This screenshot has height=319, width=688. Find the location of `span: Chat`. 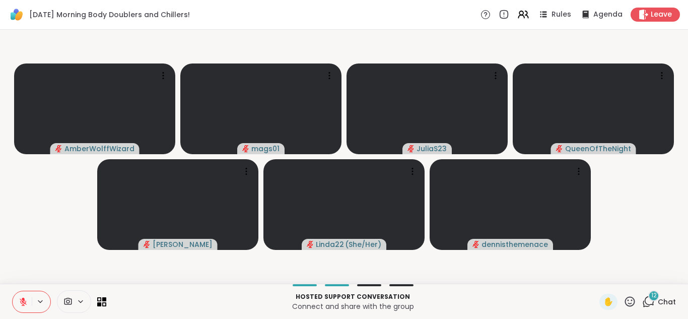

span: Chat is located at coordinates (667, 302).